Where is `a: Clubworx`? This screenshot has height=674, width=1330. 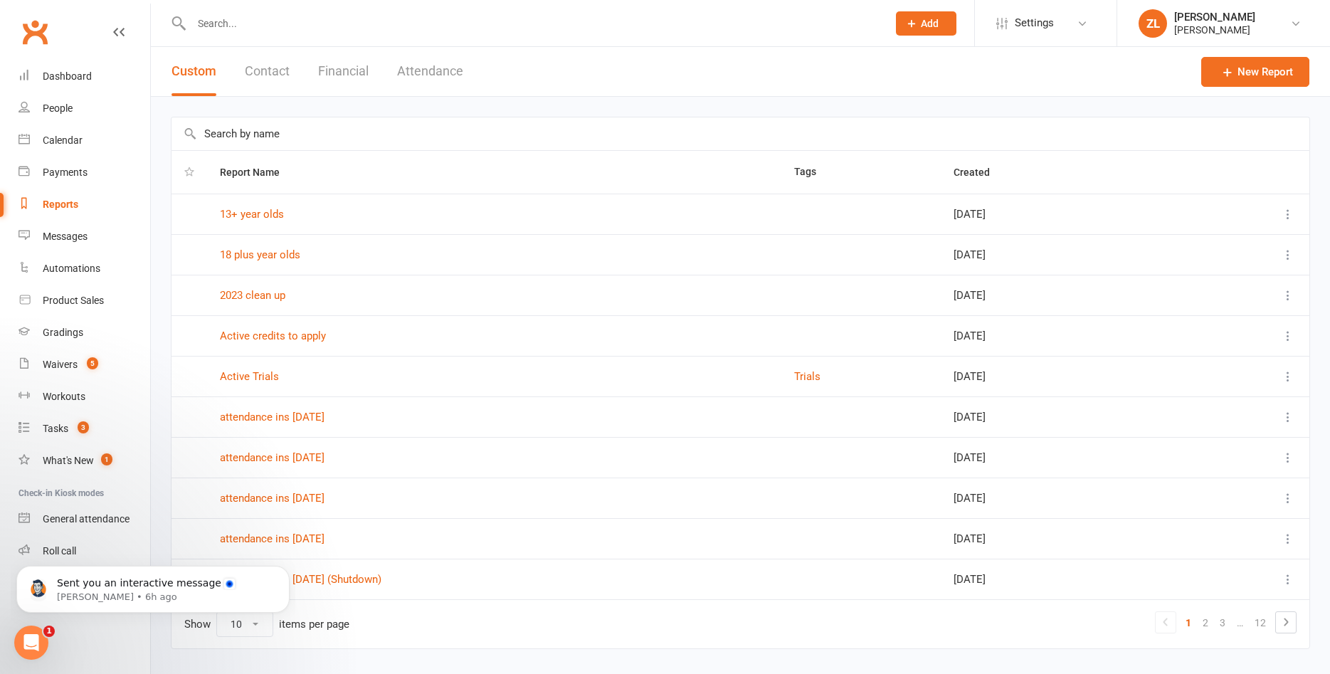
a: Clubworx is located at coordinates (35, 32).